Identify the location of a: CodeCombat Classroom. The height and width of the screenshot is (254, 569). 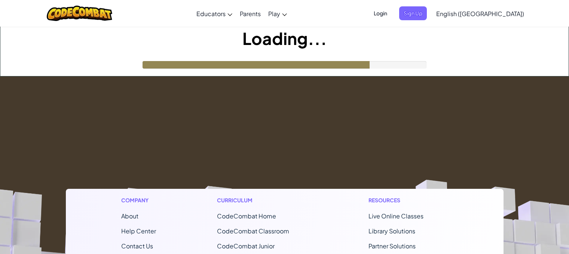
(253, 230).